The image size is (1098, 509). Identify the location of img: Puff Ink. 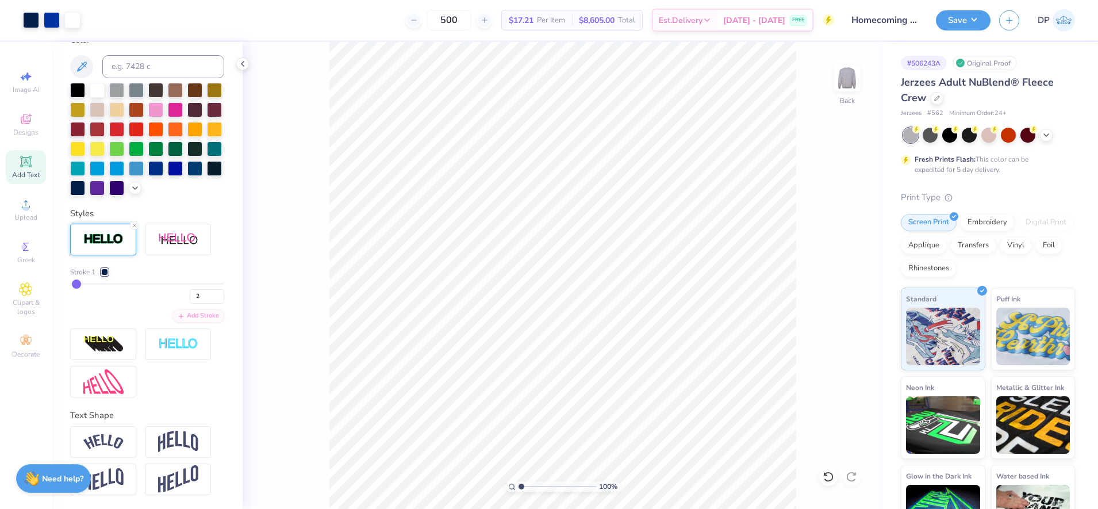
(1033, 336).